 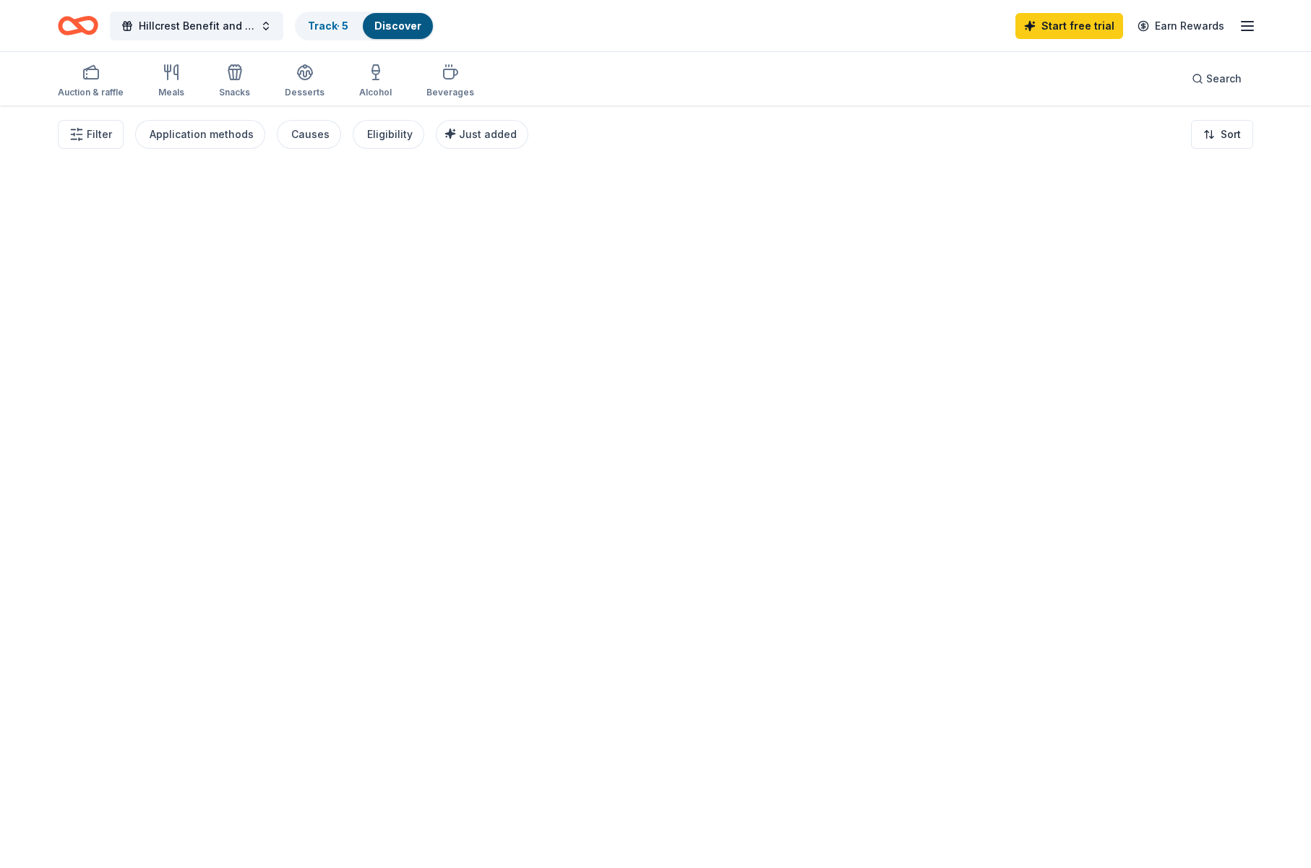 What do you see at coordinates (90, 92) in the screenshot?
I see `div: Auction & raffle` at bounding box center [90, 92].